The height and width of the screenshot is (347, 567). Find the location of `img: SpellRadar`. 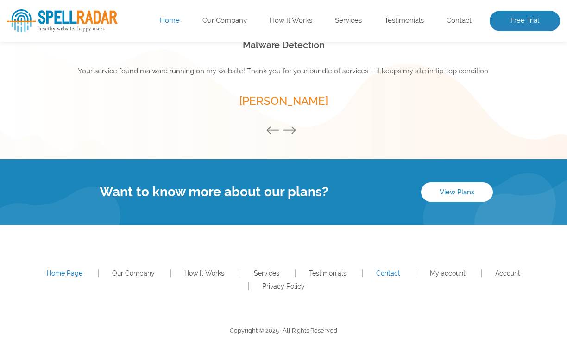

img: SpellRadar is located at coordinates (62, 21).